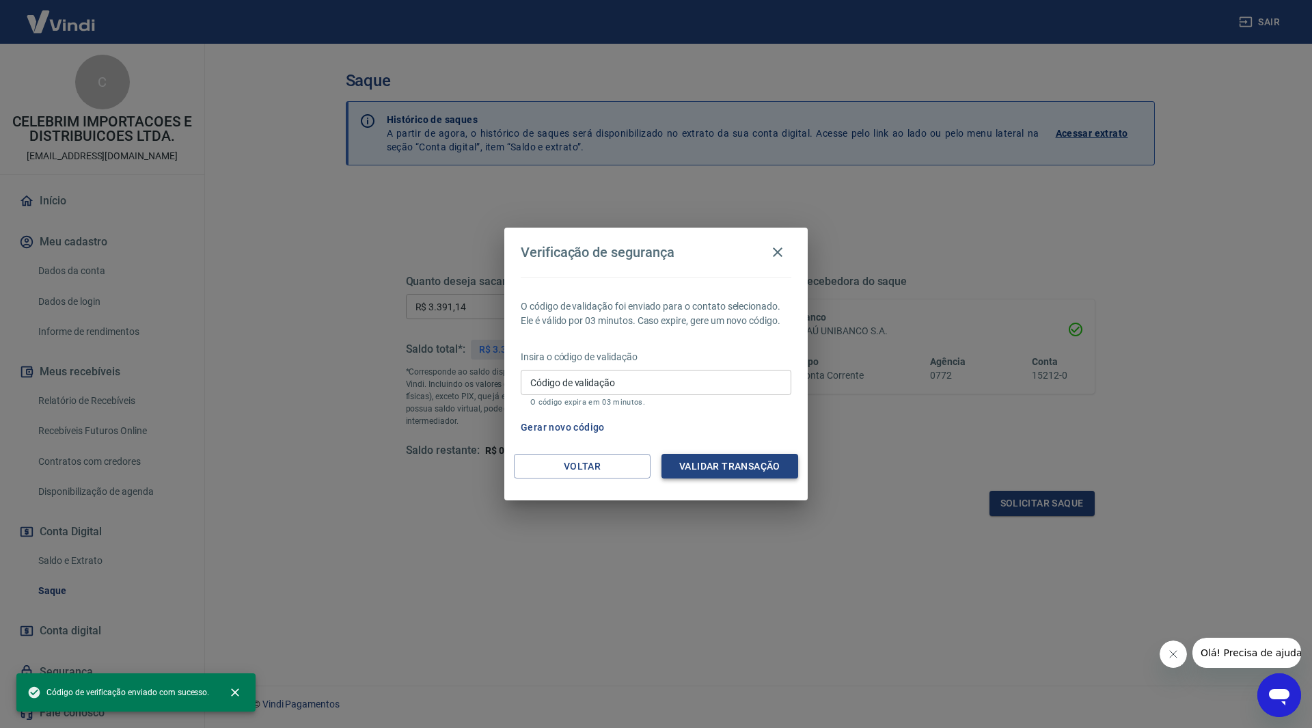 Image resolution: width=1312 pixels, height=728 pixels. Describe the element at coordinates (656, 357) in the screenshot. I see `p: Insira o código de validação` at that location.